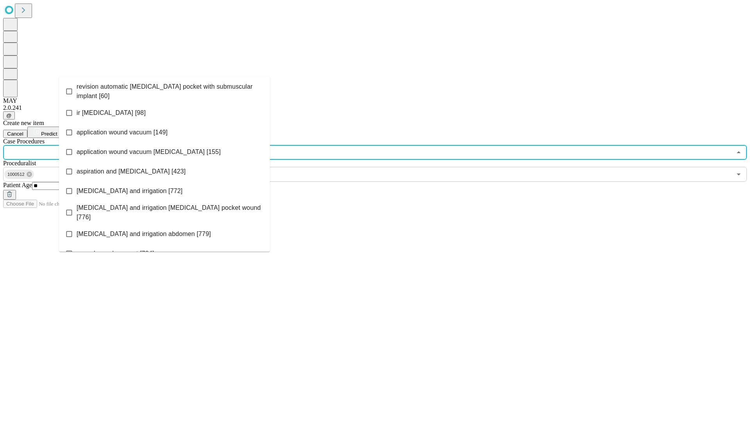 This screenshot has width=750, height=422. Describe the element at coordinates (122, 132) in the screenshot. I see `span: application wound vacuum [149]` at that location.